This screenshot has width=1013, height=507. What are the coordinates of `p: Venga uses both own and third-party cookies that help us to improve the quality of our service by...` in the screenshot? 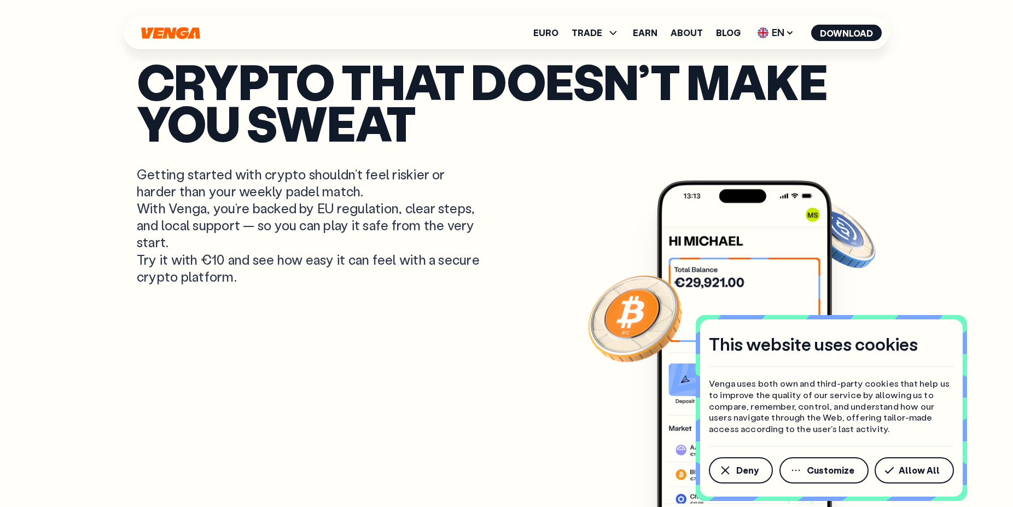 It's located at (832, 407).